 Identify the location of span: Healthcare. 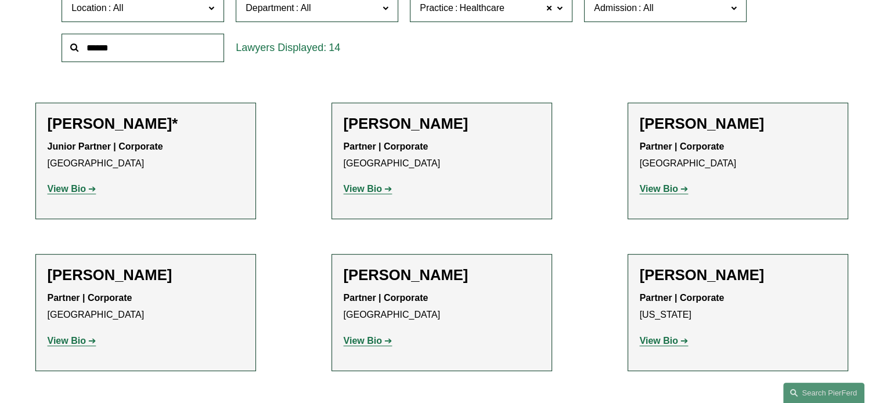
(481, 8).